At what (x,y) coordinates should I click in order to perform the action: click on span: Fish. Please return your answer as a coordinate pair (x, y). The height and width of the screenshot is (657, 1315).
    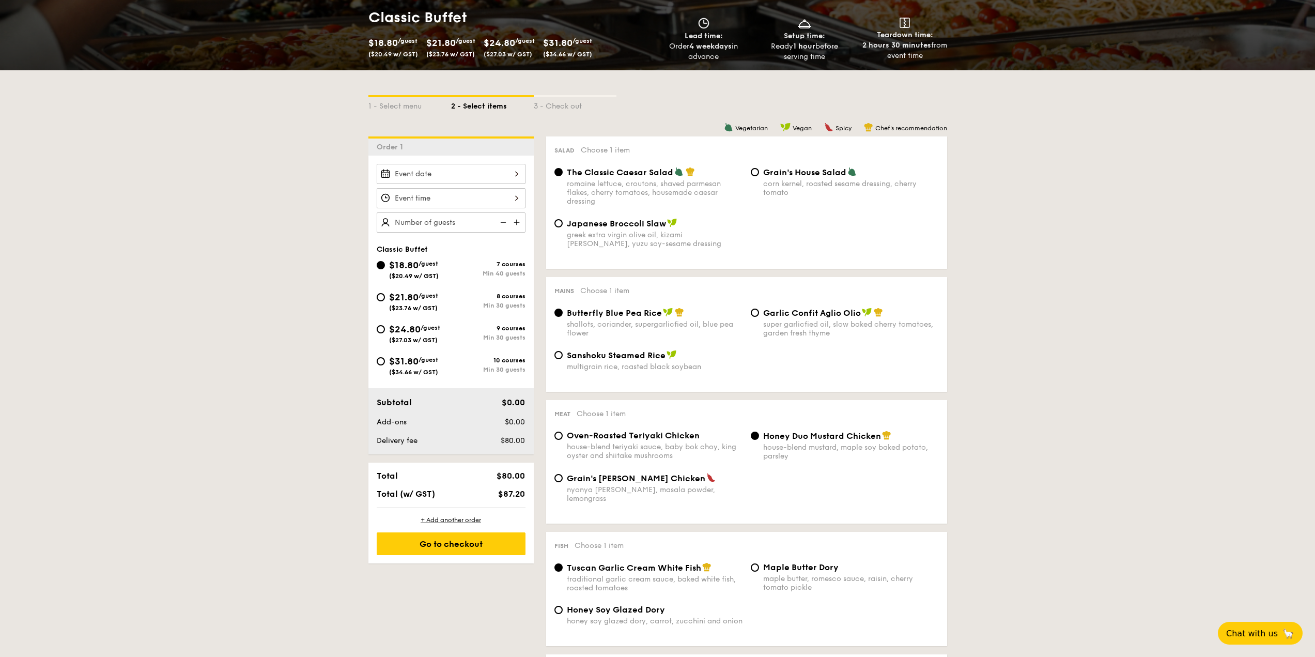
    Looking at the image, I should click on (561, 545).